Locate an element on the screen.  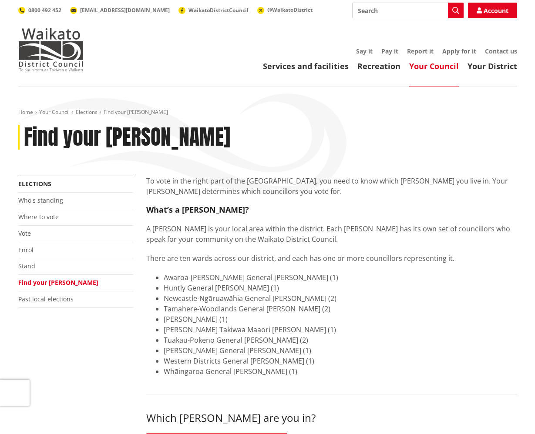
span: @WaikatoDistrict is located at coordinates (290, 10).